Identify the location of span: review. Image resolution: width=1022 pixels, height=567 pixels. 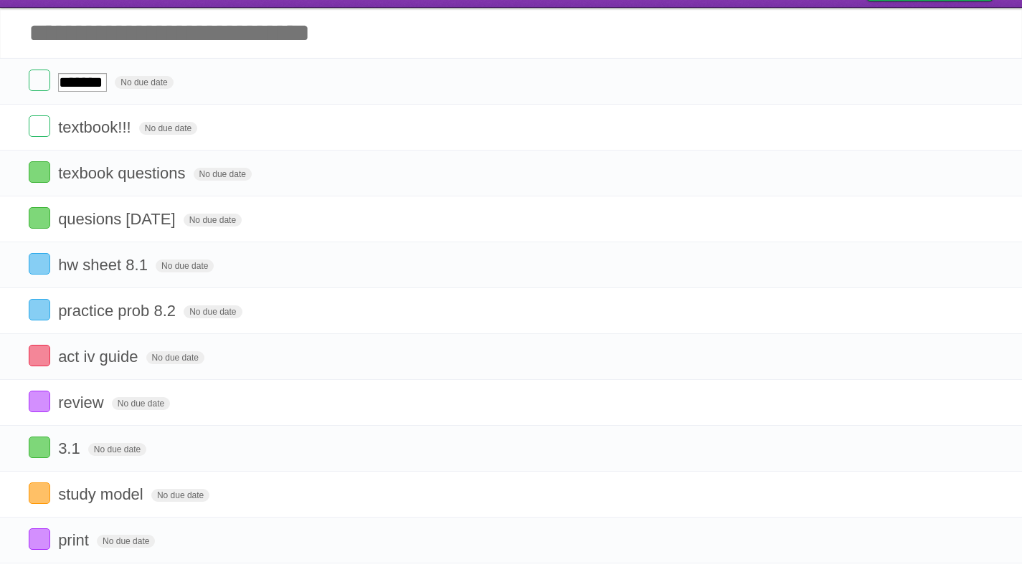
(82, 402).